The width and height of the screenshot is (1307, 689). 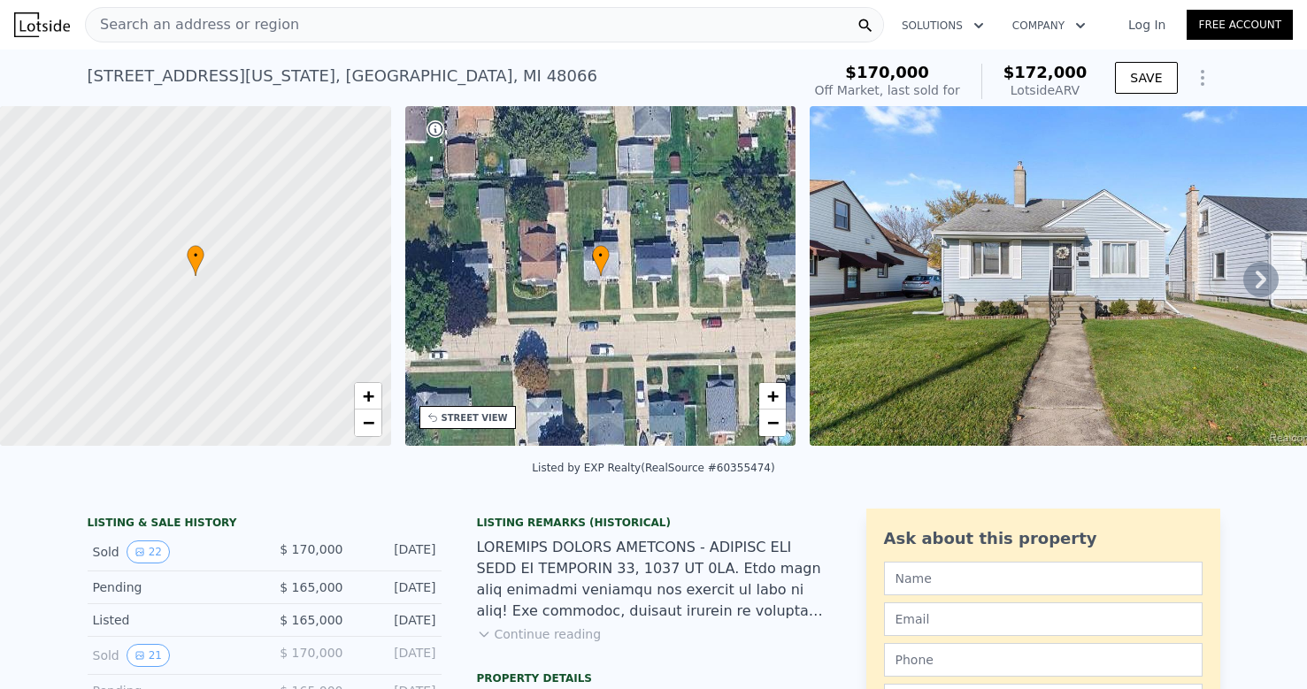 What do you see at coordinates (1147, 25) in the screenshot?
I see `a: Log In` at bounding box center [1147, 25].